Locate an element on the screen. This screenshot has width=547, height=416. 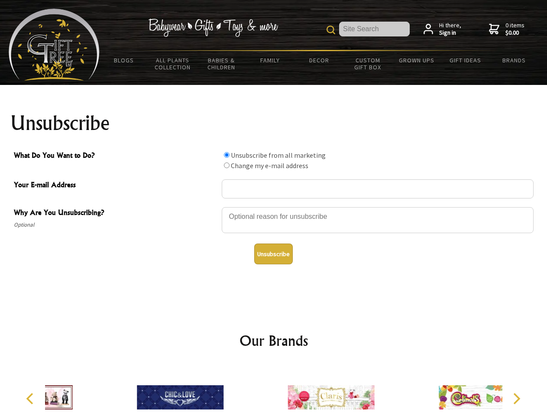
a: All Plants Collection is located at coordinates (173, 64).